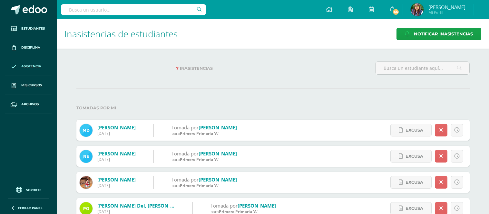 This screenshot has width=489, height=214. What do you see at coordinates (28, 67) in the screenshot?
I see `a: Asistencia` at bounding box center [28, 67].